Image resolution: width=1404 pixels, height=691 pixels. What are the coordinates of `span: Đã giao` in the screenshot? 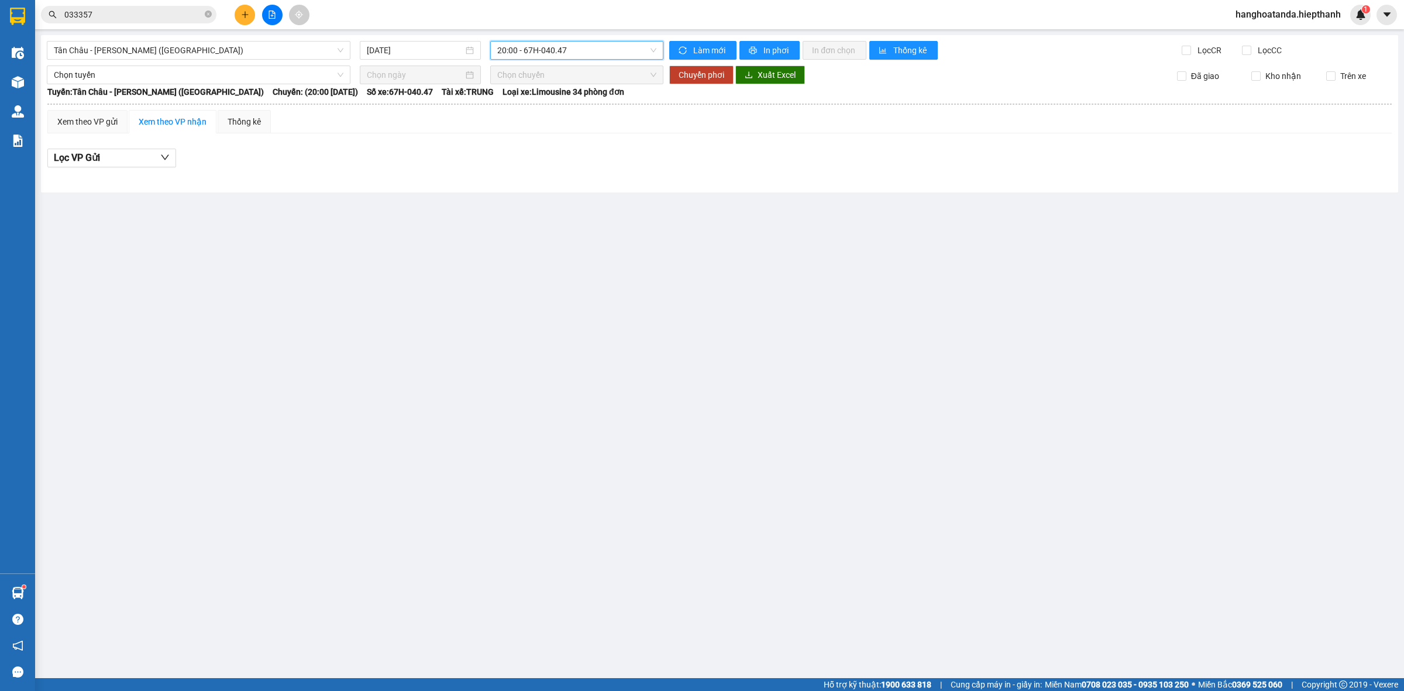 It's located at (1205, 76).